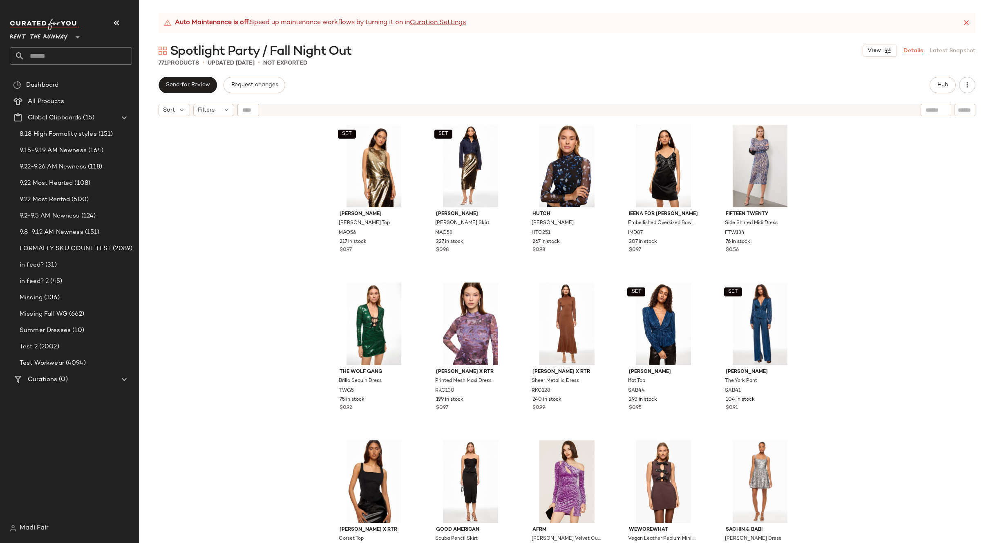 Image resolution: width=995 pixels, height=543 pixels. Describe the element at coordinates (42, 85) in the screenshot. I see `span: Dashboard` at that location.